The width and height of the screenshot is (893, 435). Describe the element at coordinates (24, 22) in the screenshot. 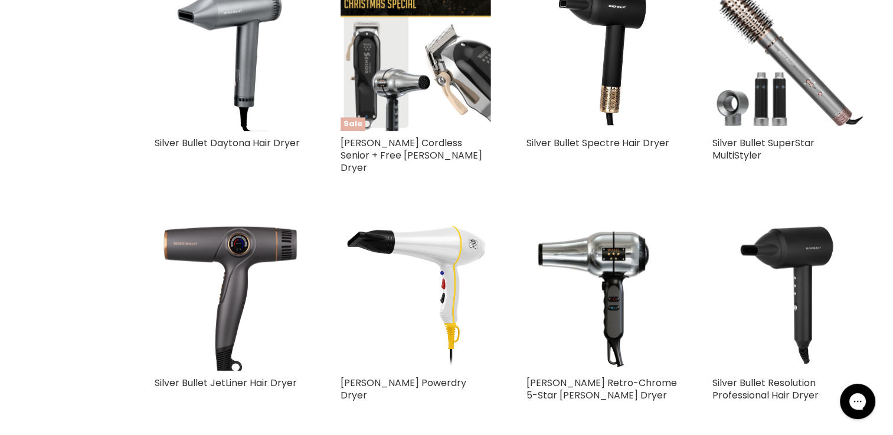

I see `button: Gorgias live chat` at that location.